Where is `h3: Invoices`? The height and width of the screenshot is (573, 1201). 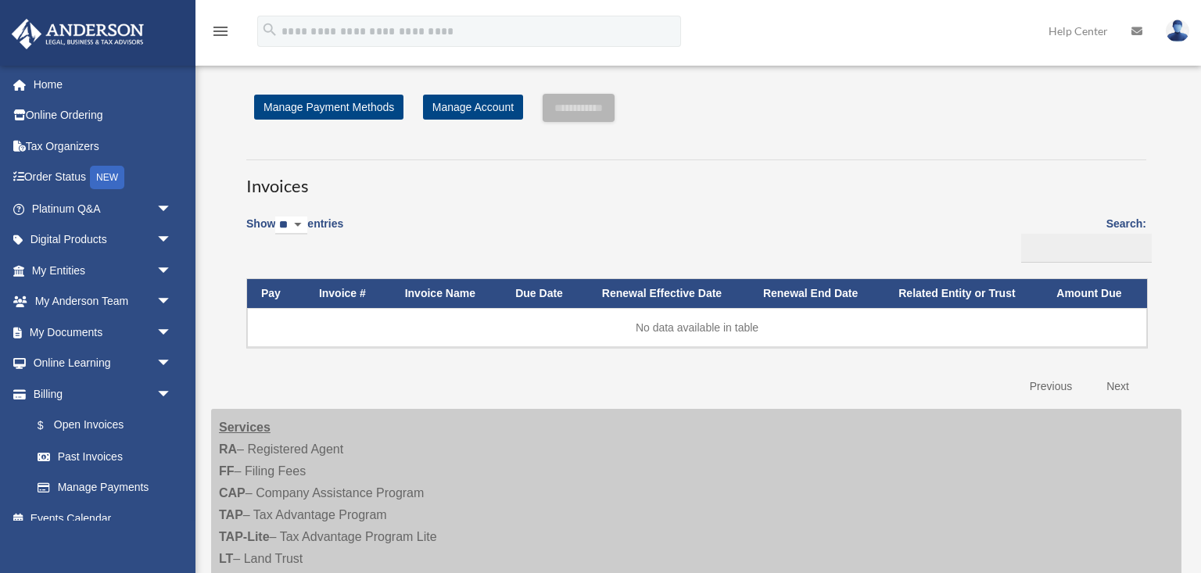
h3: Invoices is located at coordinates (696, 179).